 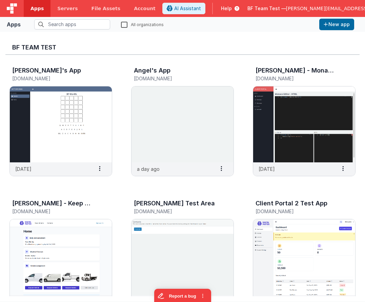 What do you see at coordinates (67, 8) in the screenshot?
I see `span: Servers` at bounding box center [67, 8].